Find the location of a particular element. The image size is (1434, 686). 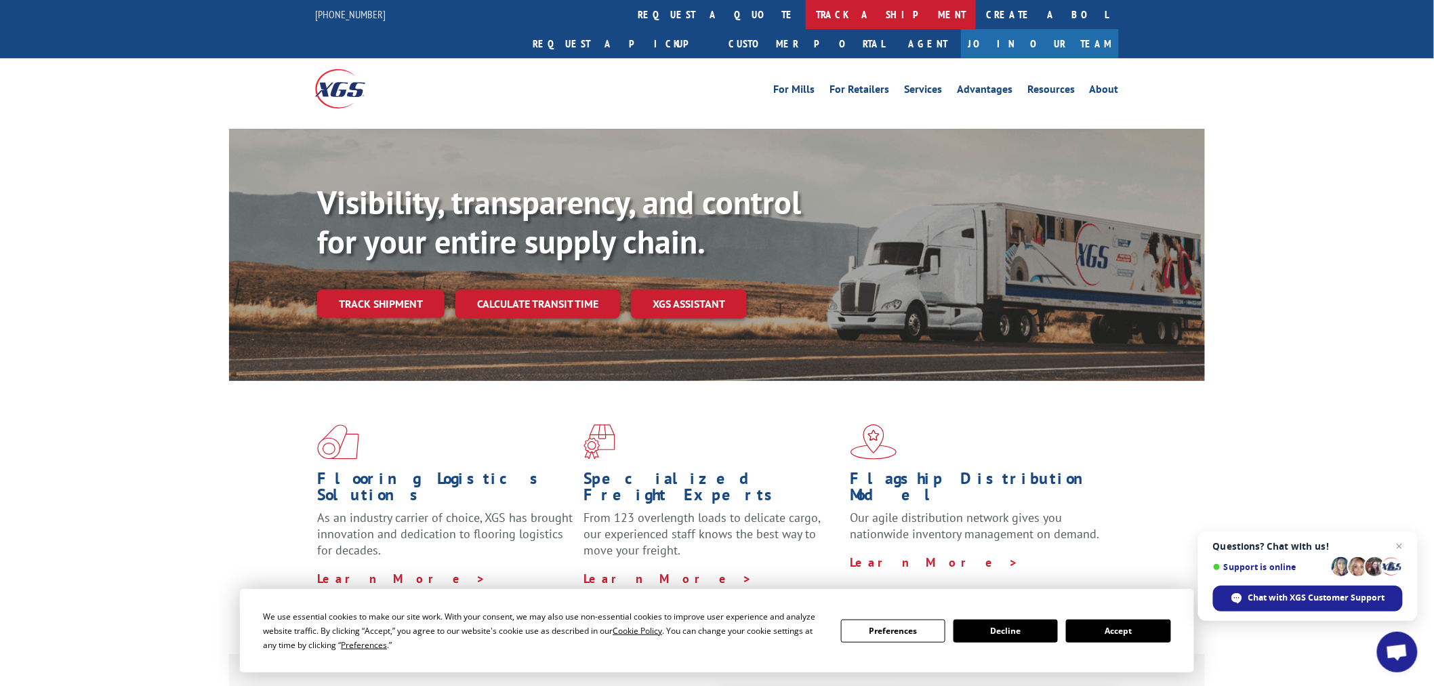

span: Our agile distribution network gives you nationwide inventory management on demand. is located at coordinates (975, 525).